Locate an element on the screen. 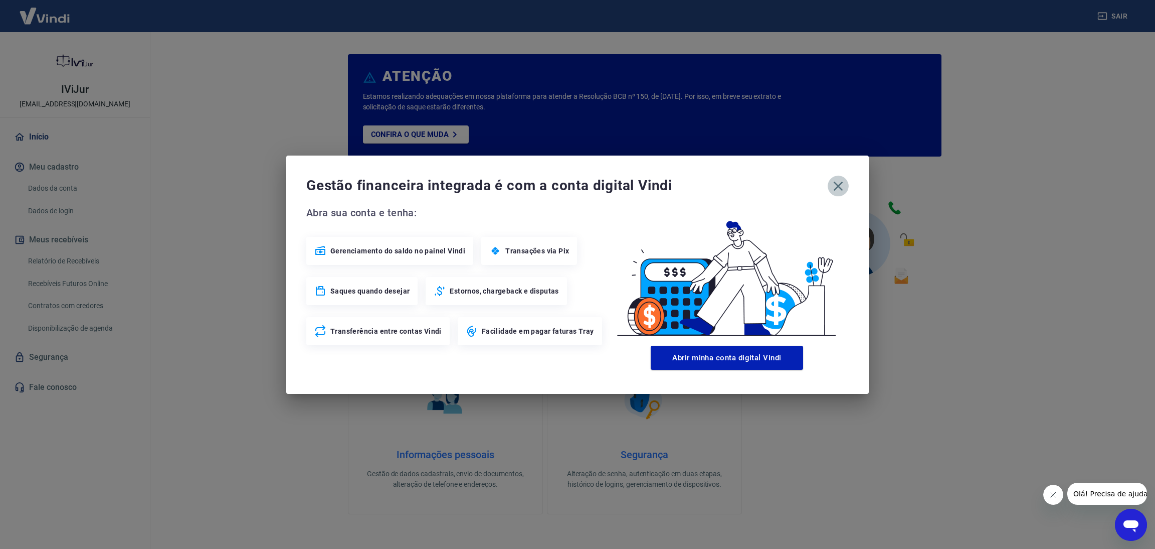 This screenshot has width=1155, height=549. span: Transações via Pix is located at coordinates (537, 251).